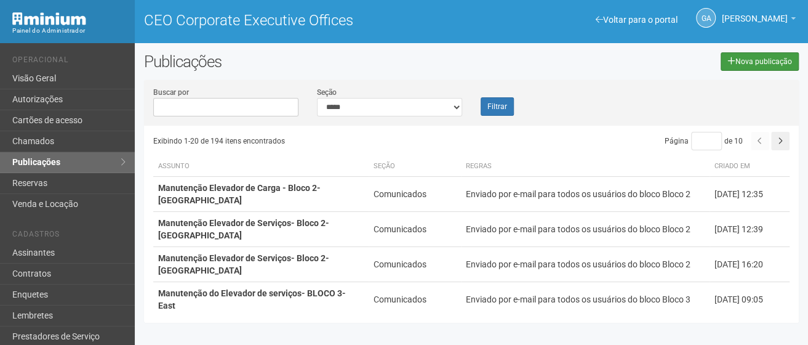 Image resolution: width=808 pixels, height=345 pixels. What do you see at coordinates (327, 92) in the screenshot?
I see `label: Seção` at bounding box center [327, 92].